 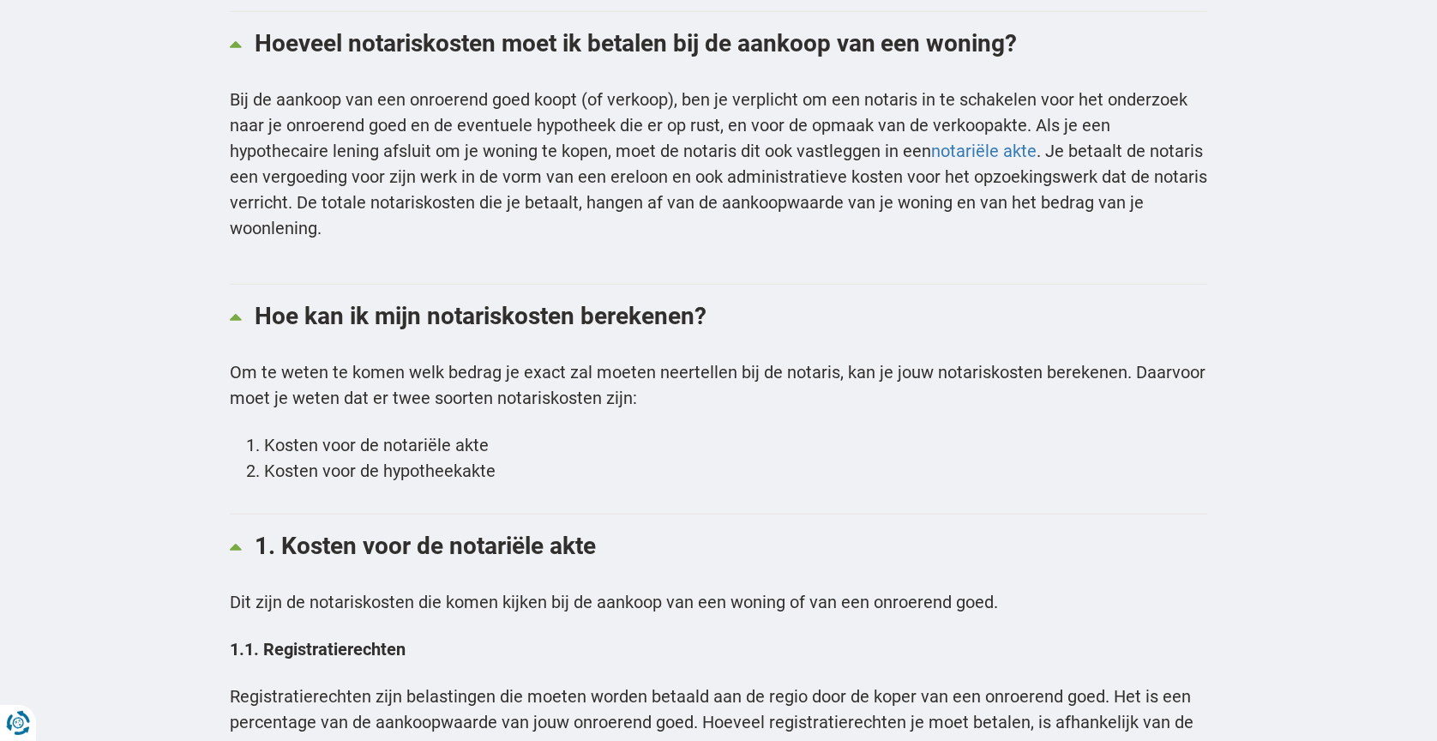 I want to click on a: Hoe kan ik mijn notariskosten berekenen?, so click(x=719, y=316).